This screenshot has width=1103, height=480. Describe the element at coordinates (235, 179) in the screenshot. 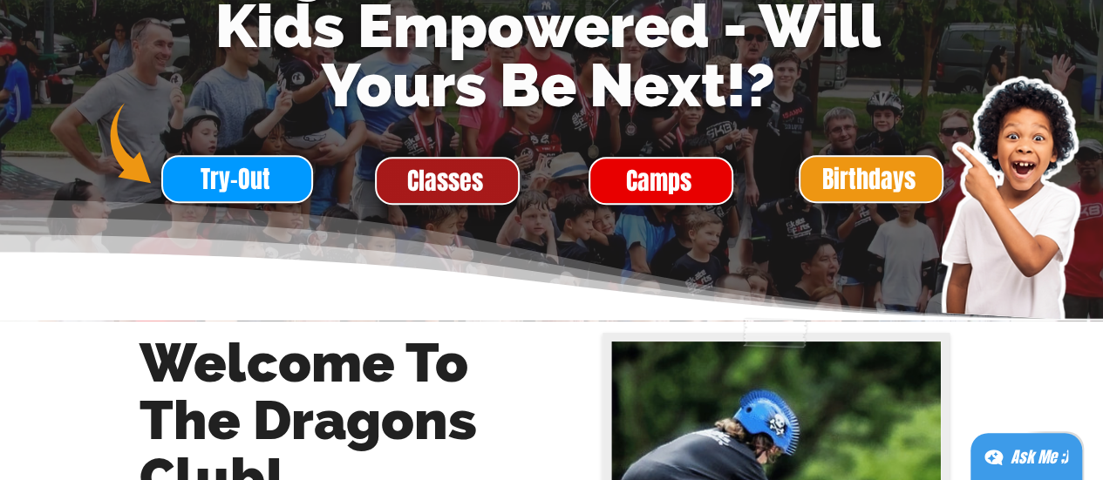

I see `span: Try-Out` at that location.